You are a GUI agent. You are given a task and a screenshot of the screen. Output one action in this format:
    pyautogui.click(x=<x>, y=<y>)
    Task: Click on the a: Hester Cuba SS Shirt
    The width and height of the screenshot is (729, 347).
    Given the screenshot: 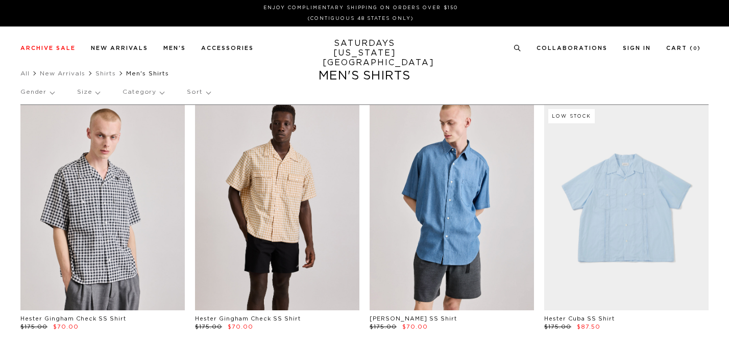 What is the action you would take?
    pyautogui.click(x=579, y=319)
    